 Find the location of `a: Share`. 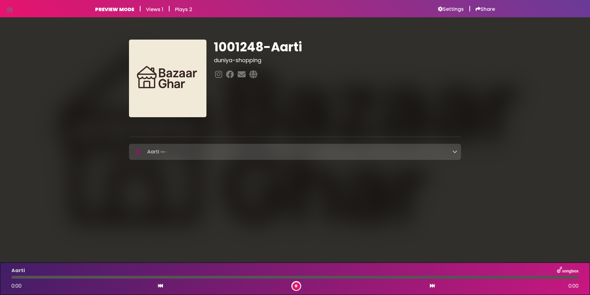

a: Share is located at coordinates (485, 9).